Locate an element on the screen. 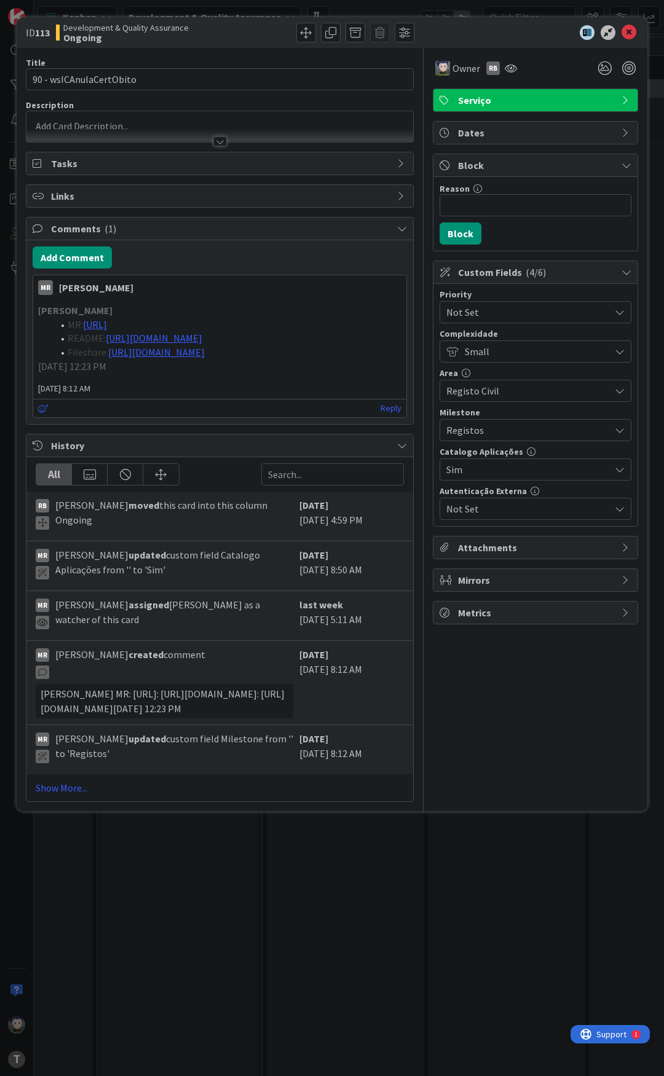  span: ( 1 ) is located at coordinates (110, 229).